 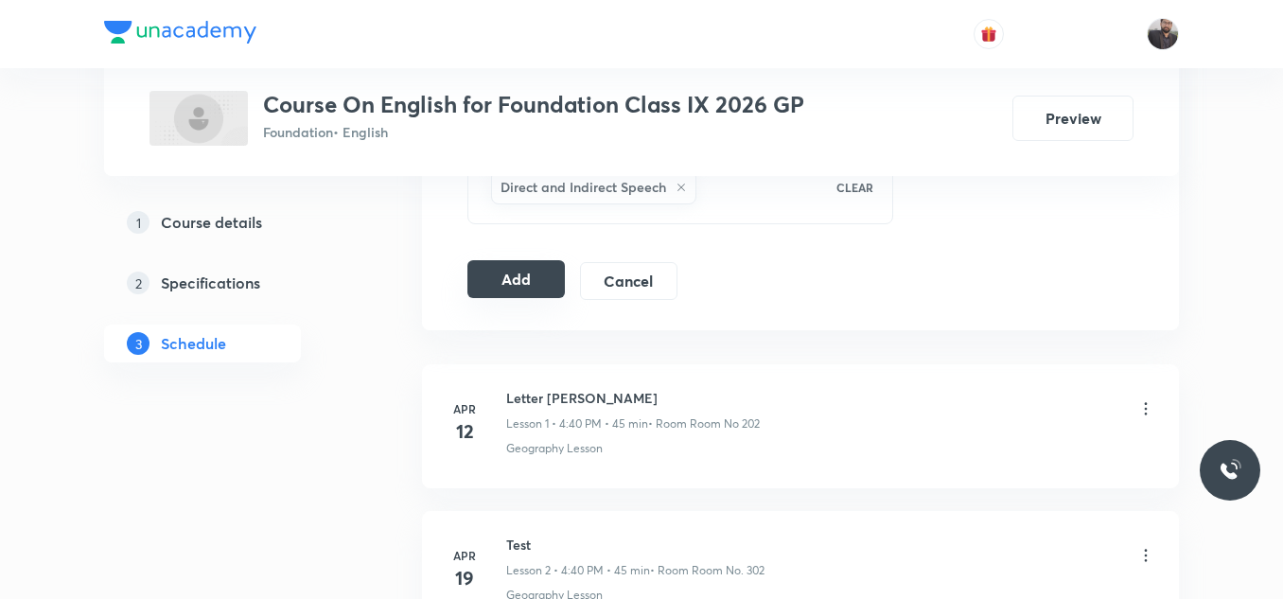 I want to click on img: 0E9F7DDF-C670-43AE-998D-7AC0639FC993_plus.png, so click(x=199, y=118).